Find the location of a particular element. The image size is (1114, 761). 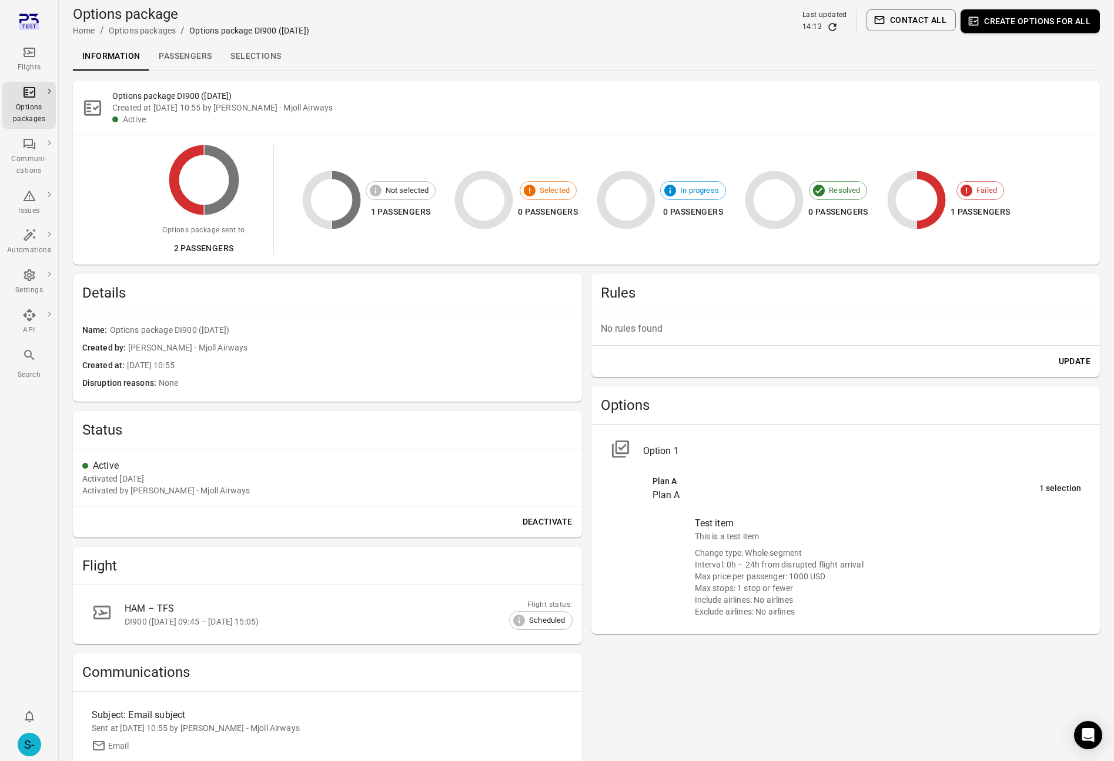

div: Options packages is located at coordinates (29, 113).